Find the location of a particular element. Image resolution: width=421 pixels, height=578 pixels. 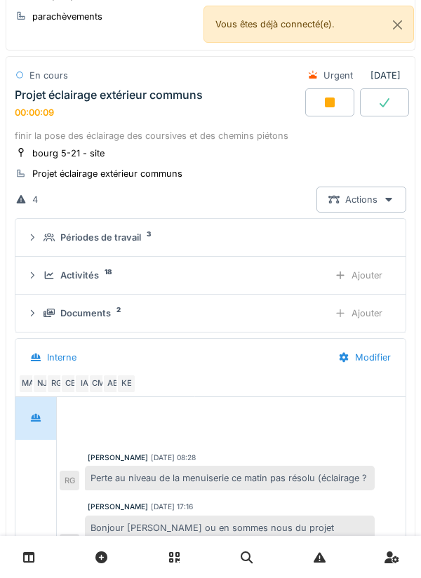

summary: Périodes de travail3 is located at coordinates (210, 237).